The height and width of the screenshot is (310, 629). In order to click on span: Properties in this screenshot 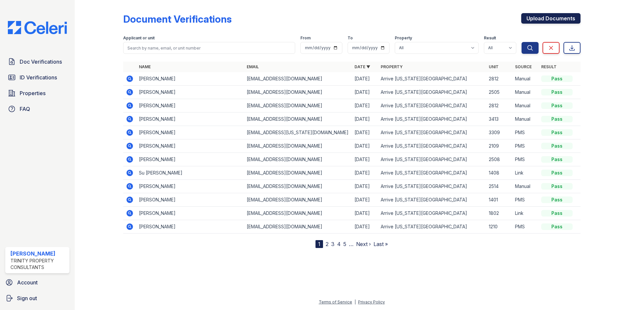, I will do `click(32, 93)`.